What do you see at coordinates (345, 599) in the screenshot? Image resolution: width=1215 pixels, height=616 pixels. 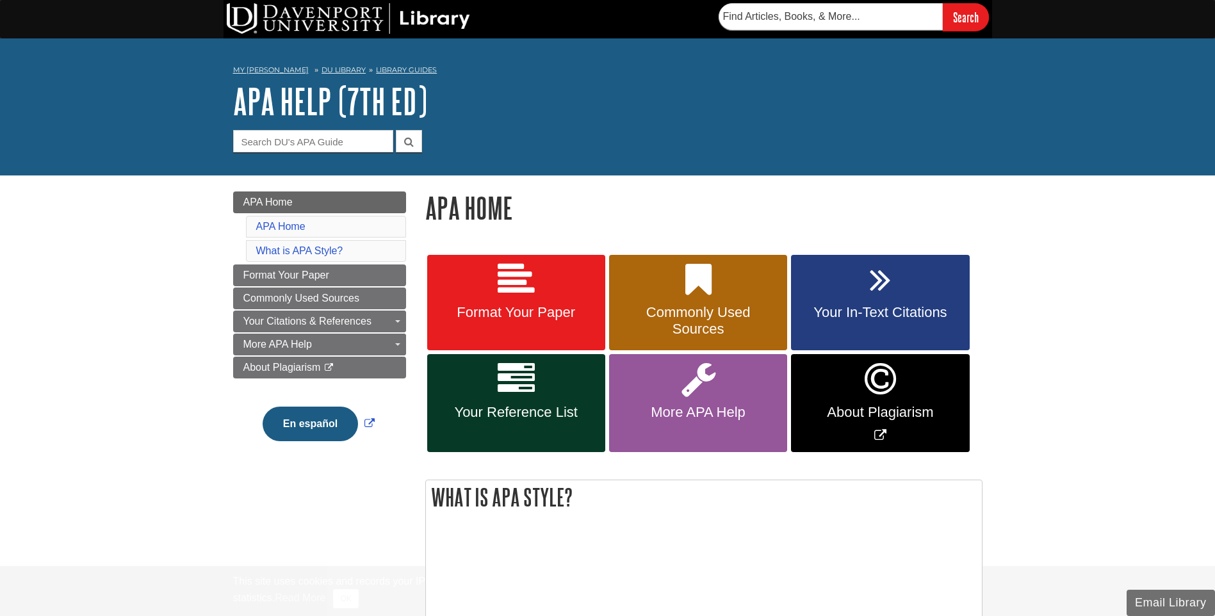 I see `button: Close` at bounding box center [345, 599].